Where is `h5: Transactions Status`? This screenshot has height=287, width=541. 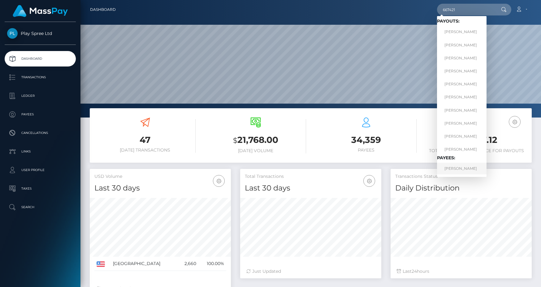 h5: Transactions Status is located at coordinates (461, 177).